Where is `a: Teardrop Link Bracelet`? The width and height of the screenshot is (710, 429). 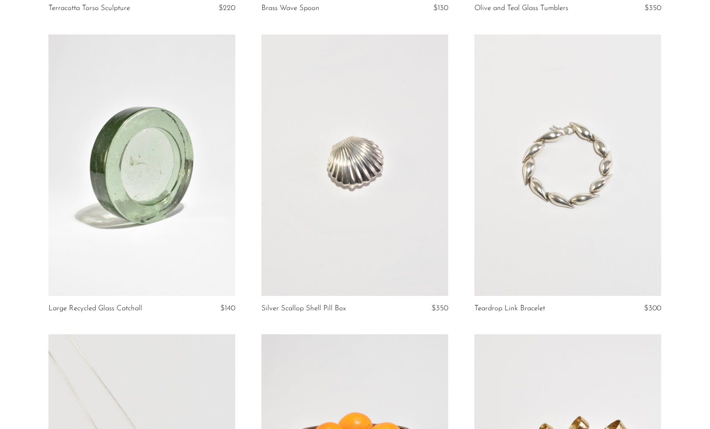 a: Teardrop Link Bracelet is located at coordinates (510, 309).